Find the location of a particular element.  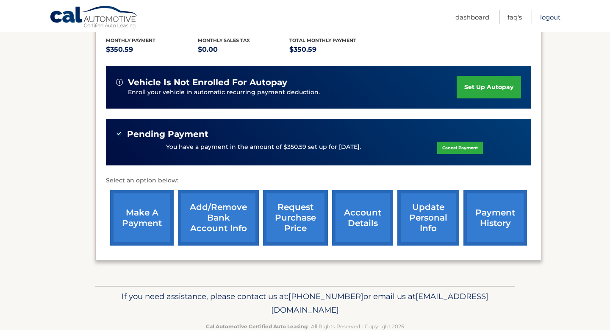

strong: Cal Automotive Certified Auto Leasing is located at coordinates (257, 326).